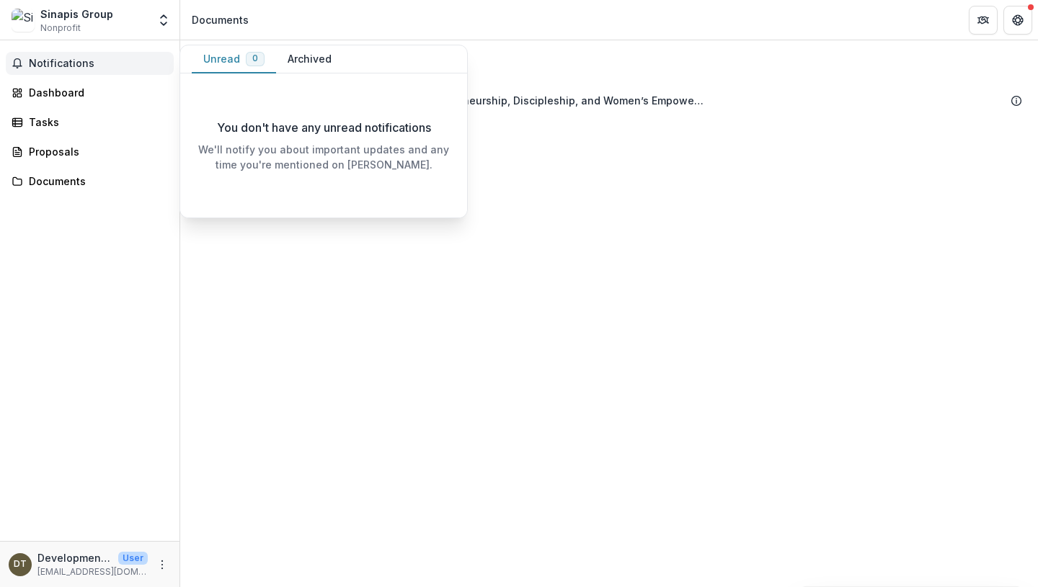 This screenshot has width=1038, height=587. Describe the element at coordinates (98, 63) in the screenshot. I see `span: Notifications` at that location.